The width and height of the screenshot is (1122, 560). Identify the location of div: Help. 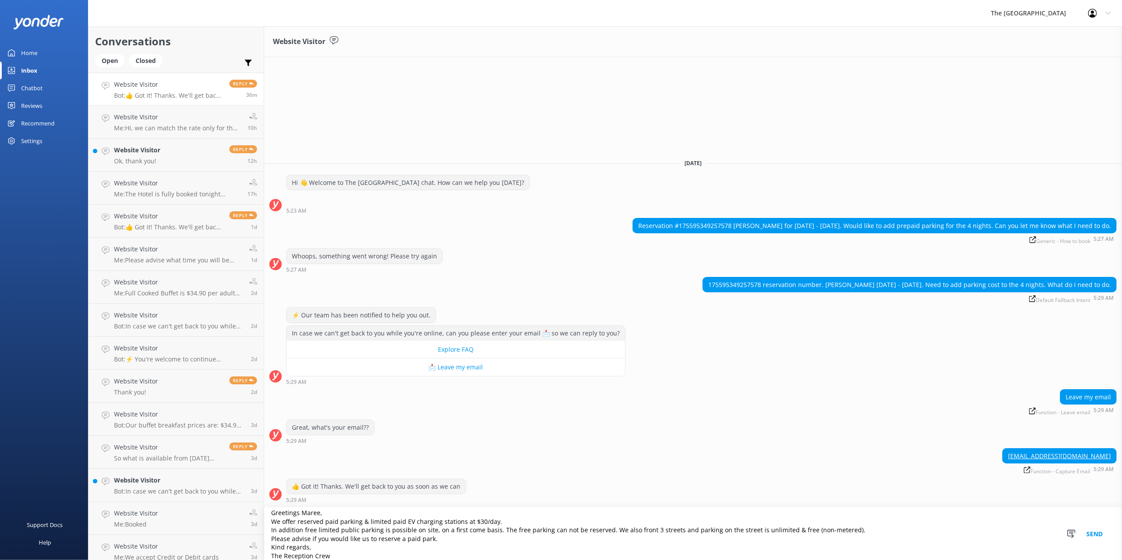
(45, 542).